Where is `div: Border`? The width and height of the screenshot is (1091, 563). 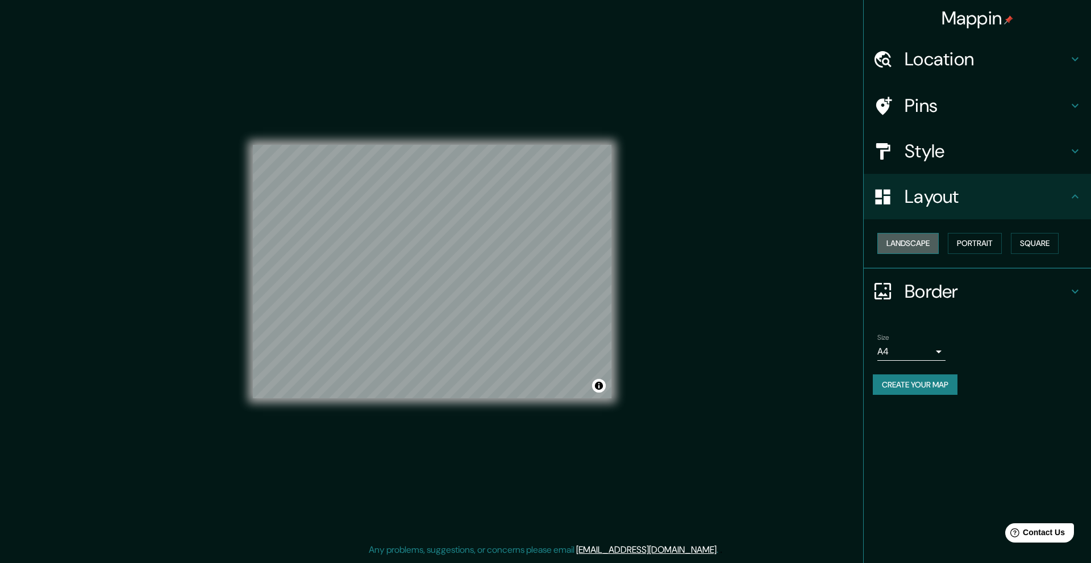
div: Border is located at coordinates (977, 291).